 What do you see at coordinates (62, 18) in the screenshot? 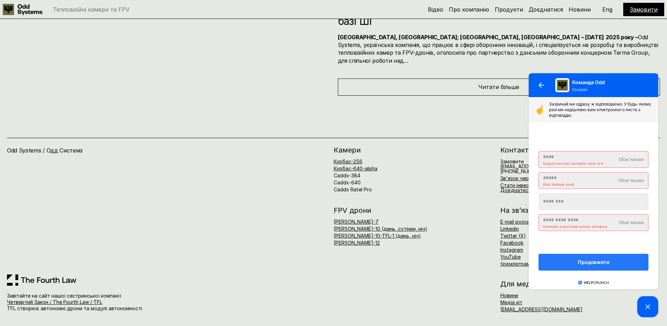
I see `div: Онлайн` at bounding box center [62, 18].